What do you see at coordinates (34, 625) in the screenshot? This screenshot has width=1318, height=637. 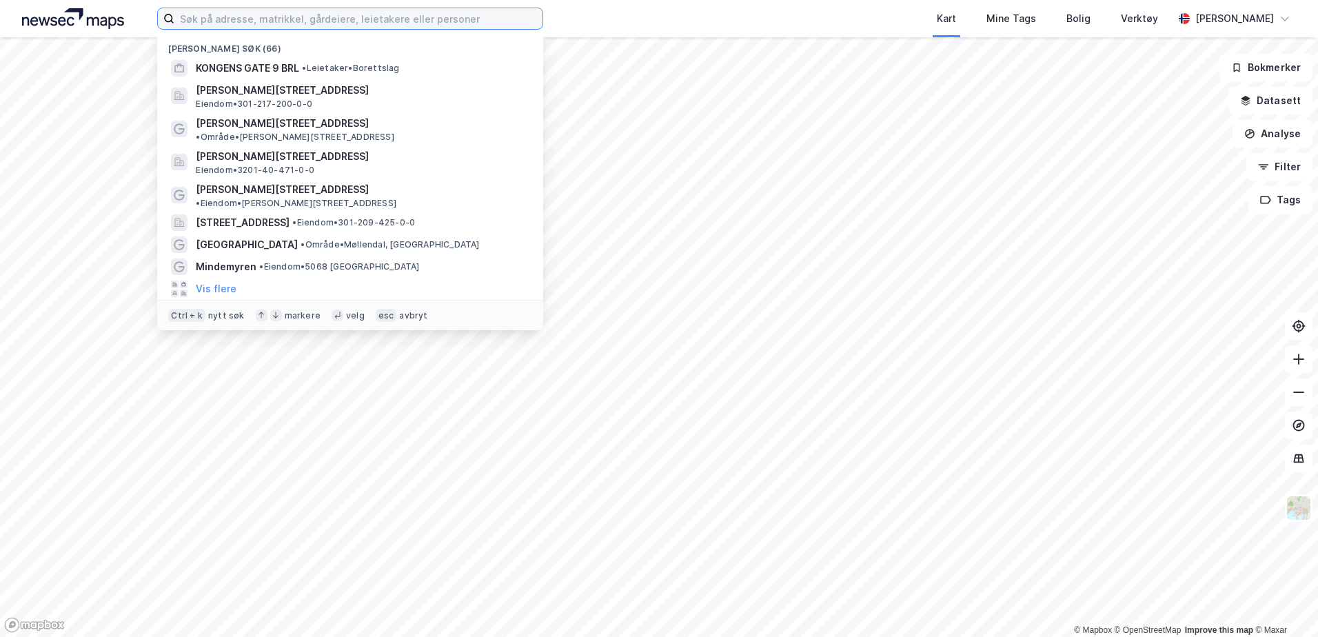 I see `a: Mapbox homepage` at bounding box center [34, 625].